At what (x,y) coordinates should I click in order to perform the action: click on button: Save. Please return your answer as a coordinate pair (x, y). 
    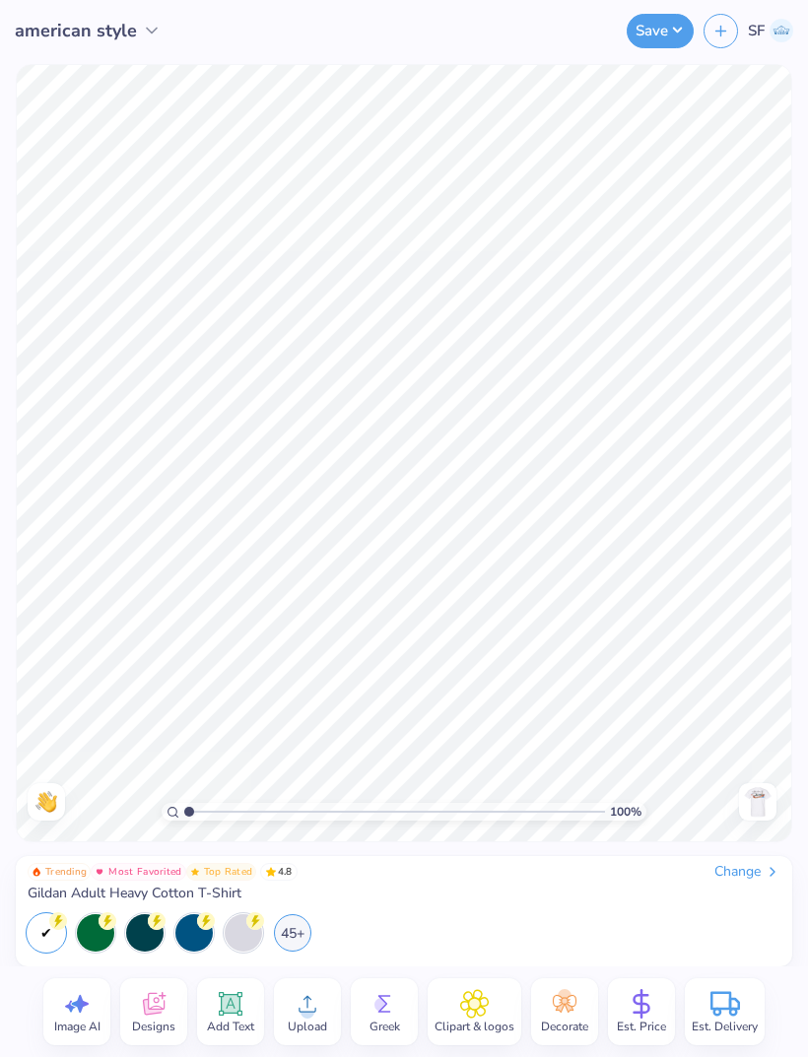
    Looking at the image, I should click on (660, 31).